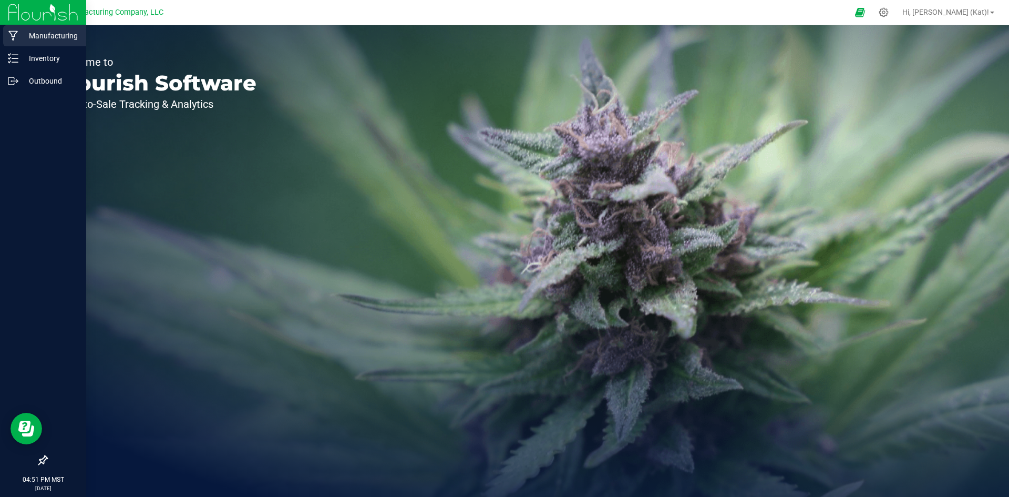 The width and height of the screenshot is (1009, 497). I want to click on div: Manage settings, so click(884, 12).